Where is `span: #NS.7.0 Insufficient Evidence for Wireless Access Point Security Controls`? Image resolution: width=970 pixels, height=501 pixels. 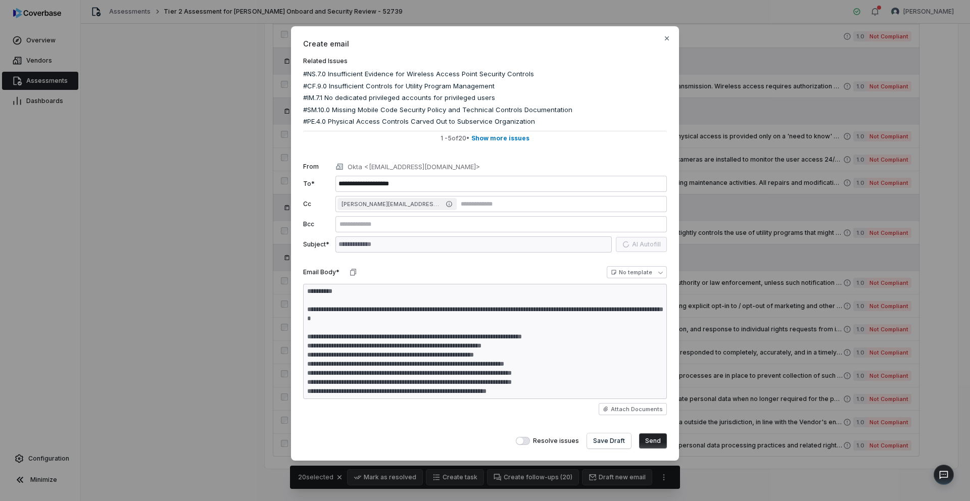 span: #NS.7.0 Insufficient Evidence for Wireless Access Point Security Controls is located at coordinates (418, 74).